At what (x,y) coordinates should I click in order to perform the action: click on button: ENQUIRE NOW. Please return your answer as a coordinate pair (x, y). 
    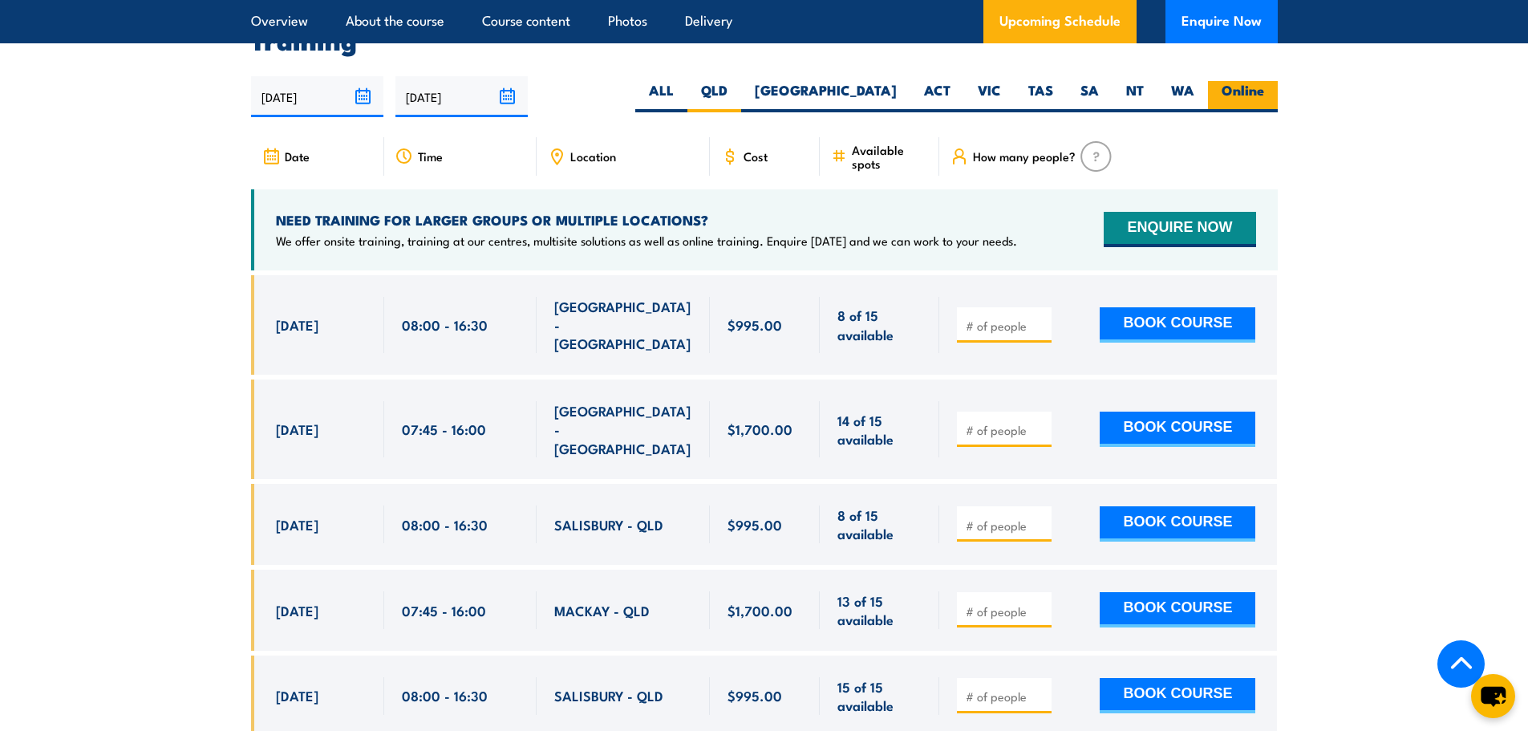
    Looking at the image, I should click on (1179, 229).